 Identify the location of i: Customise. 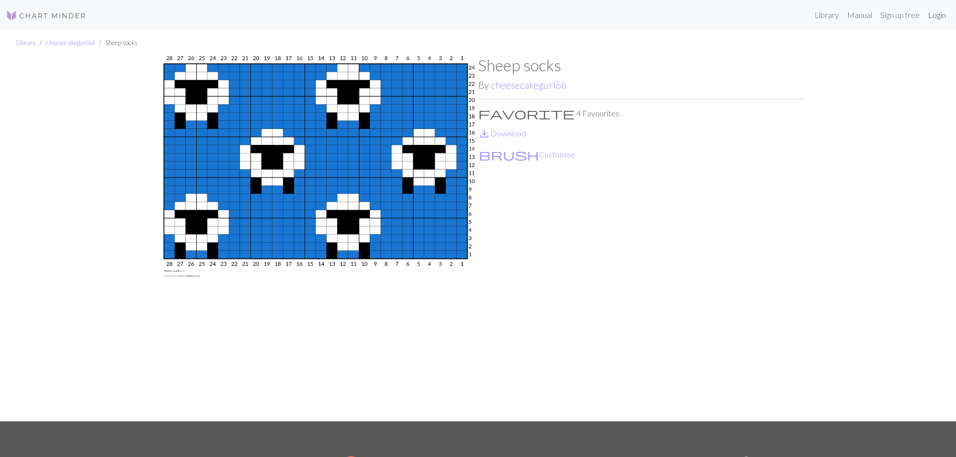
(509, 155).